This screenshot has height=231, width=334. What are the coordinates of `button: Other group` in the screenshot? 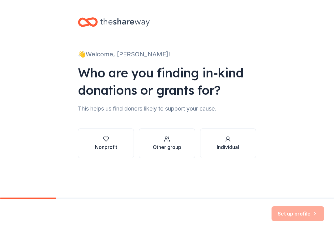 It's located at (167, 143).